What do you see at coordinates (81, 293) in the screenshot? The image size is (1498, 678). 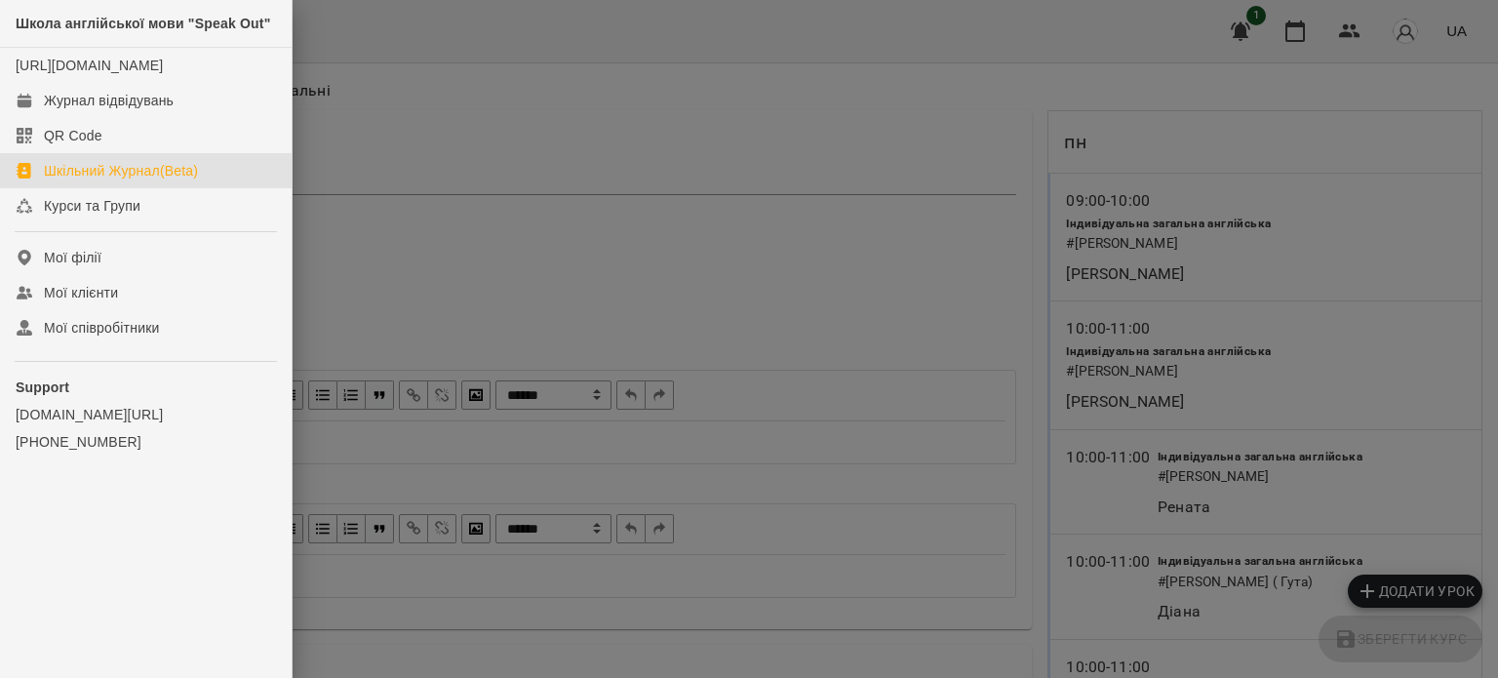 I see `div: Мої клієнти` at bounding box center [81, 293].